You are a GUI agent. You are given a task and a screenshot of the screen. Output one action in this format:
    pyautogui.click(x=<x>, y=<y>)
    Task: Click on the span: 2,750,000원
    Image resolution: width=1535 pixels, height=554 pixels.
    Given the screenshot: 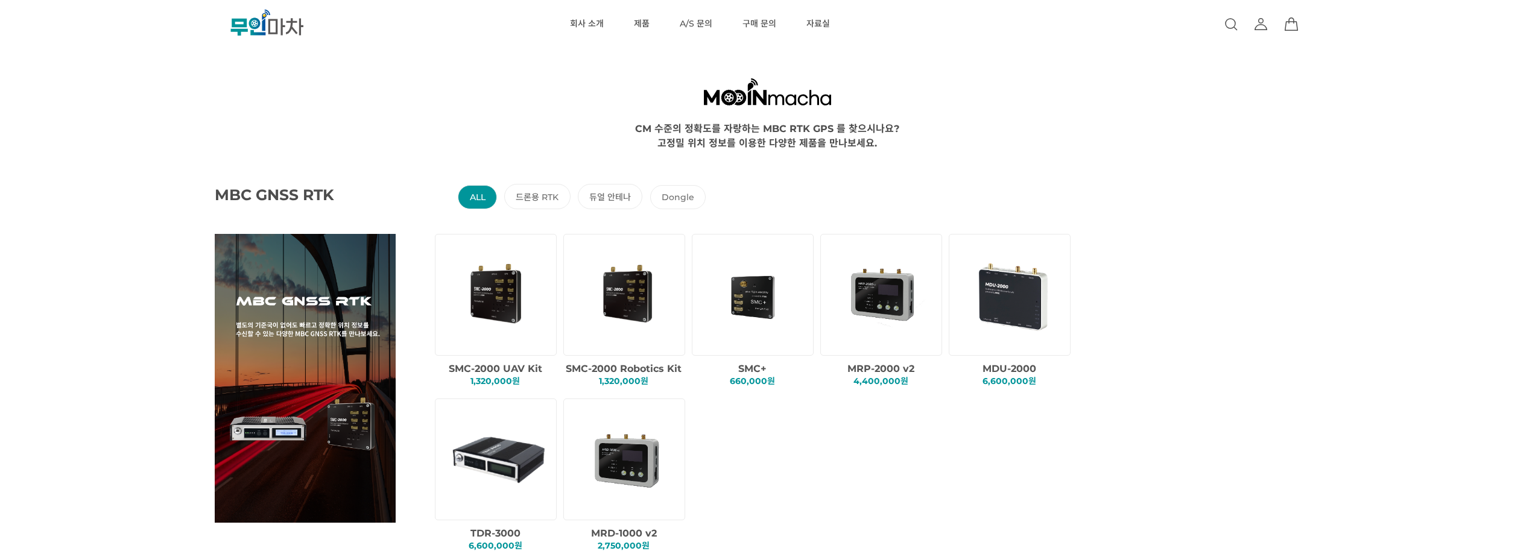 What is the action you would take?
    pyautogui.click(x=623, y=546)
    